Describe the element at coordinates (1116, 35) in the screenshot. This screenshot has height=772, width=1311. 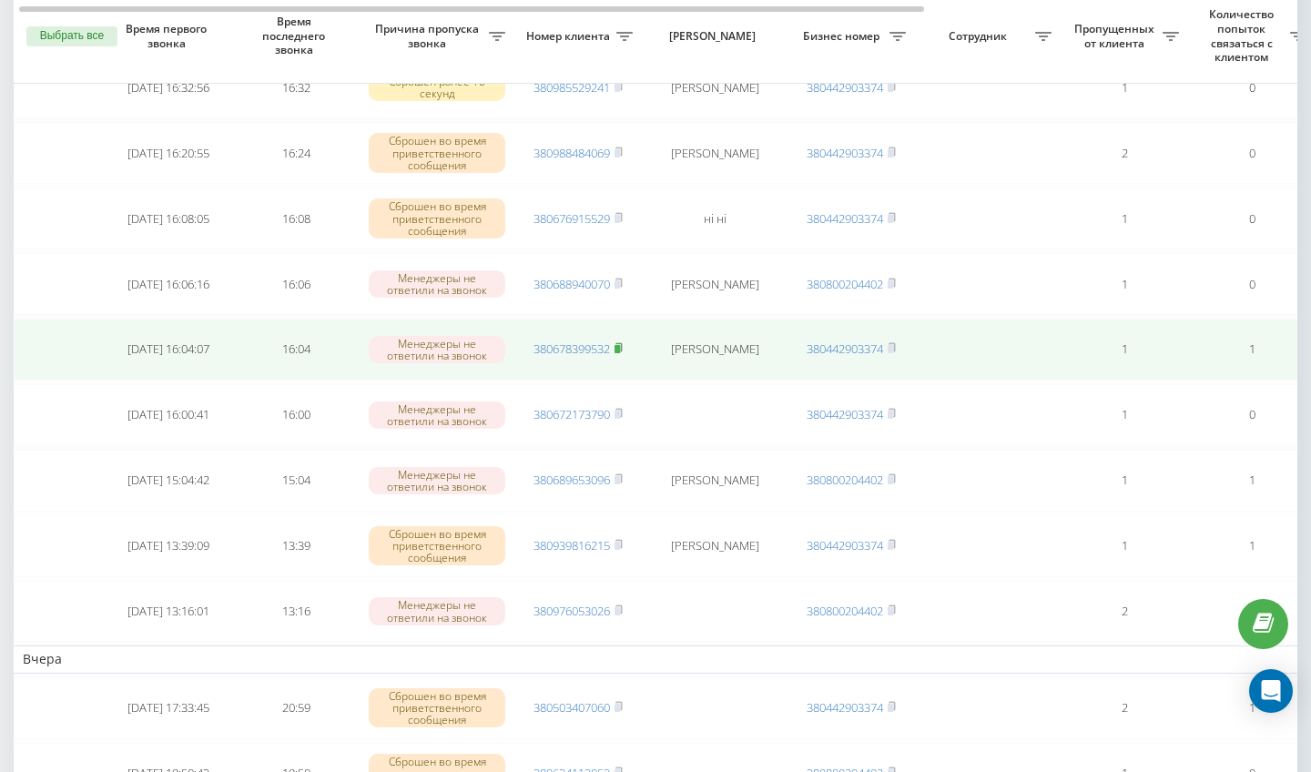
I see `span: Пропущенных от клиента` at that location.